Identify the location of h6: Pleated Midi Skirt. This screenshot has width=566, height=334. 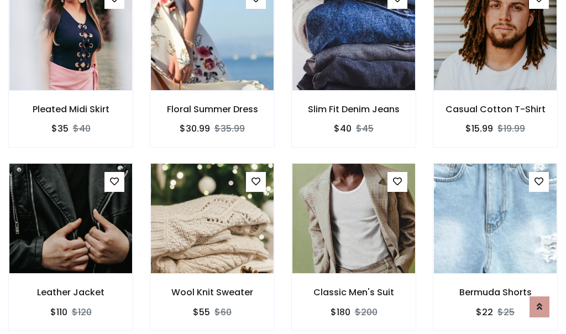
(71, 109).